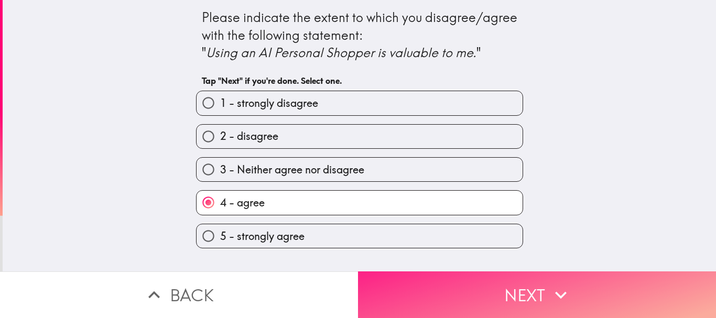 The height and width of the screenshot is (318, 716). I want to click on span: 5 - strongly agree, so click(262, 236).